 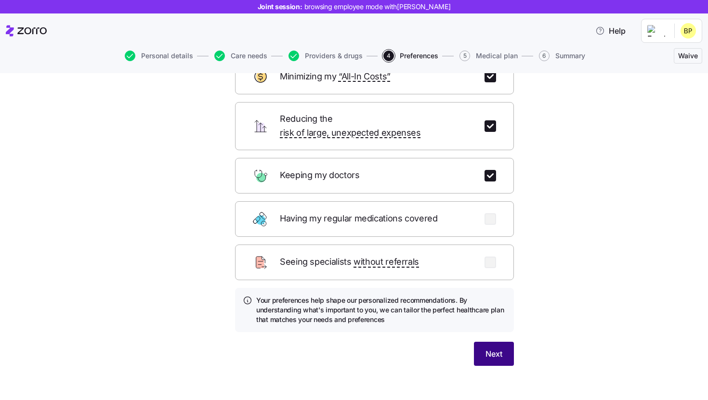 What do you see at coordinates (657, 31) in the screenshot?
I see `img: Employer logo` at bounding box center [657, 31].